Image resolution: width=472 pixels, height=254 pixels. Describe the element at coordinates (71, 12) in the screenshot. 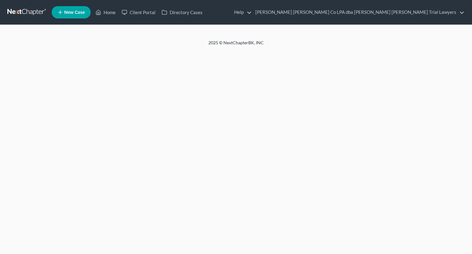

I see `new-legal-case-button: New Case` at that location.